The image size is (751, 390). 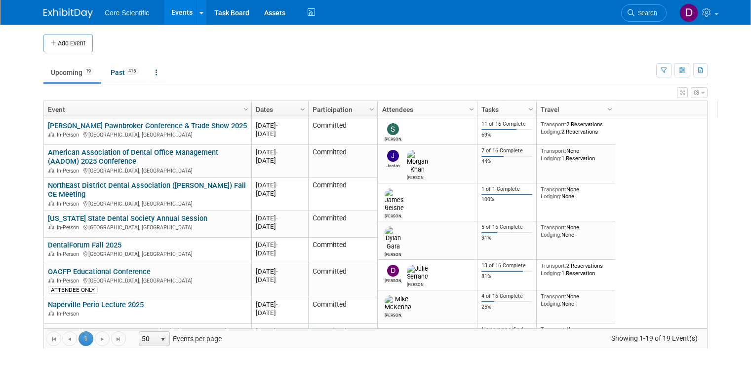 What do you see at coordinates (393, 138) in the screenshot?
I see `div: Sam Robinson` at bounding box center [393, 138].